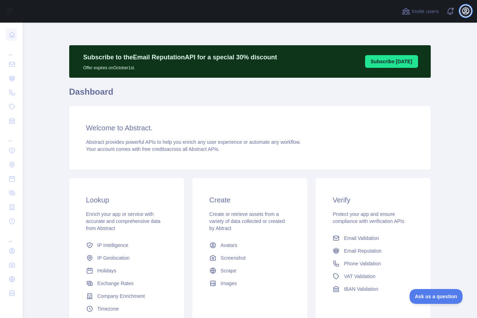  Describe the element at coordinates (373, 276) in the screenshot. I see `a: VAT Validation` at that location.